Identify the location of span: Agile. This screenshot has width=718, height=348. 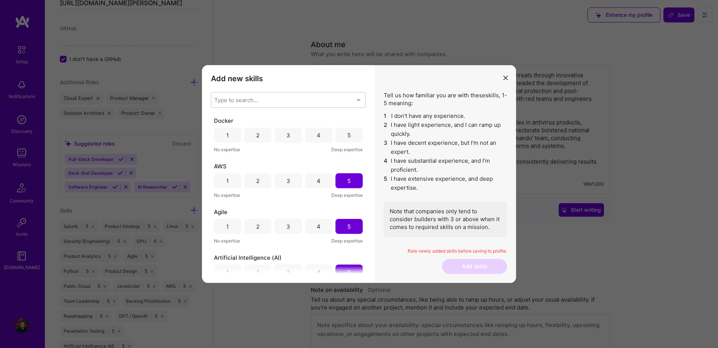
(221, 212).